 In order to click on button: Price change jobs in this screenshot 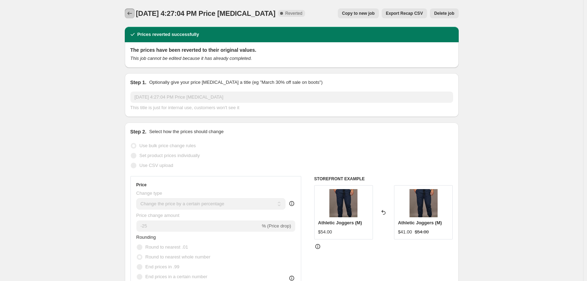, I will do `click(130, 13)`.